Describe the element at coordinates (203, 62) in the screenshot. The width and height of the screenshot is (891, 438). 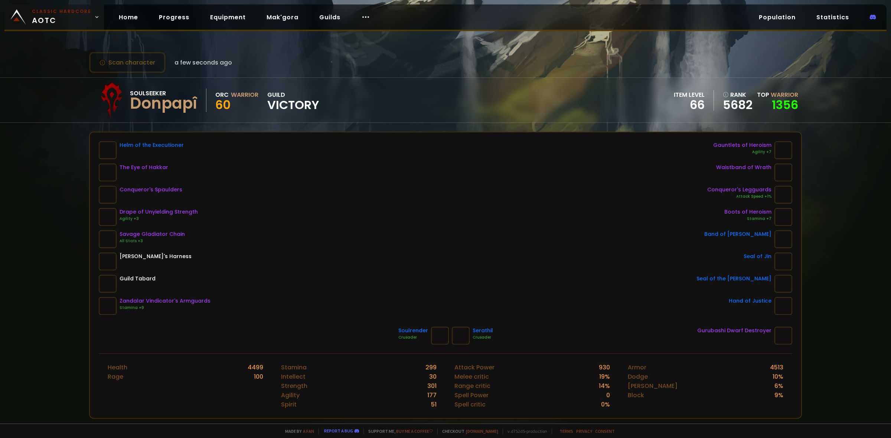
I see `span: a few seconds ago` at that location.